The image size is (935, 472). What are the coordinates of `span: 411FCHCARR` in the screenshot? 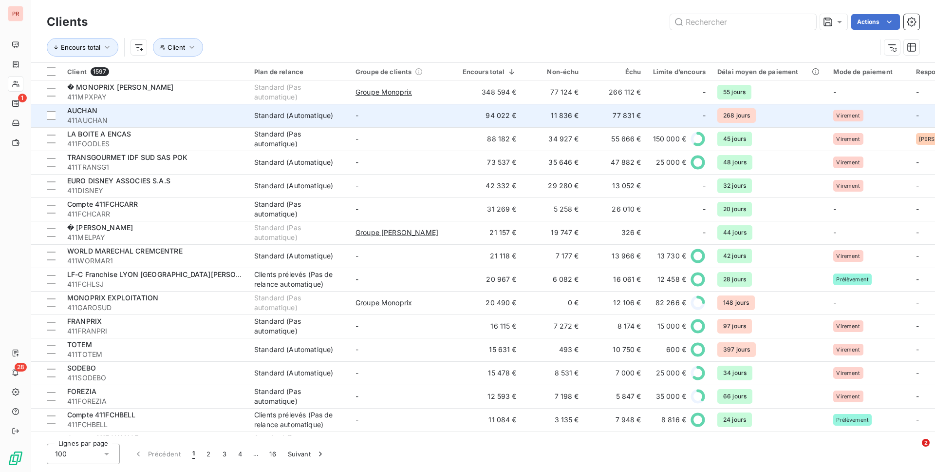 It's located at (155, 214).